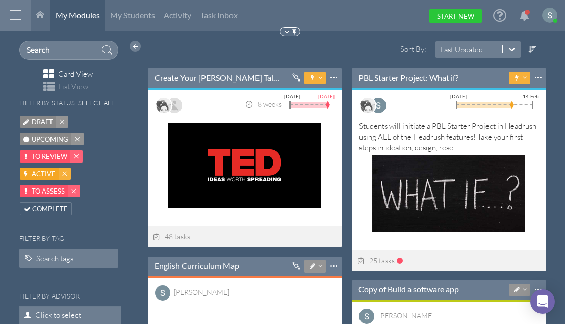 This screenshot has height=324, width=565. I want to click on span: 8 weeks, so click(263, 104).